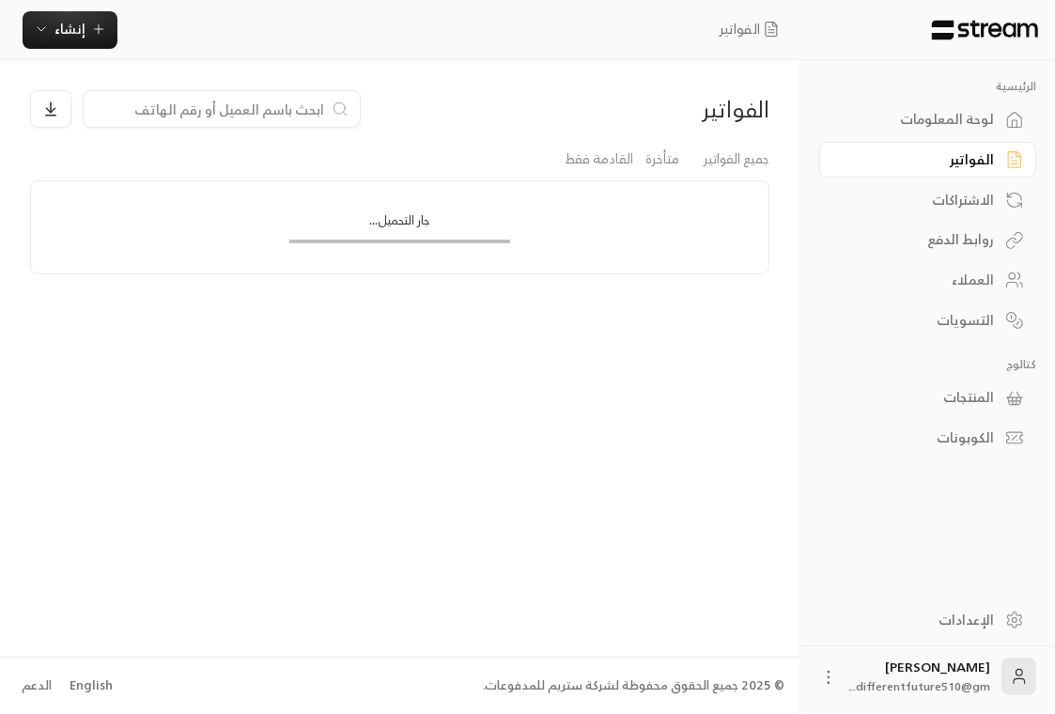 The height and width of the screenshot is (714, 1055). Describe the element at coordinates (633, 686) in the screenshot. I see `div: © 2025 جميع الحقوق محفوظة لشركة ستريم للمدفوعات.` at that location.